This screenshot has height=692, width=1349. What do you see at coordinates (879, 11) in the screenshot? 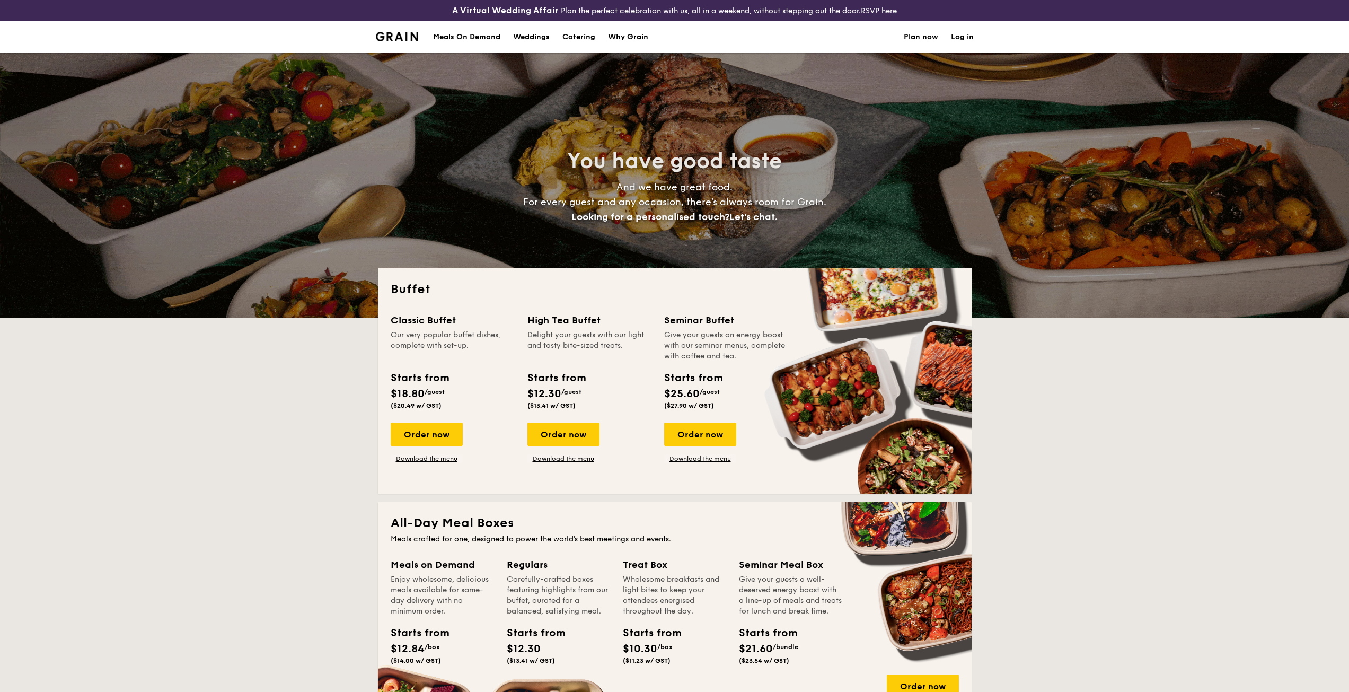
I see `a: RSVP here` at bounding box center [879, 11].